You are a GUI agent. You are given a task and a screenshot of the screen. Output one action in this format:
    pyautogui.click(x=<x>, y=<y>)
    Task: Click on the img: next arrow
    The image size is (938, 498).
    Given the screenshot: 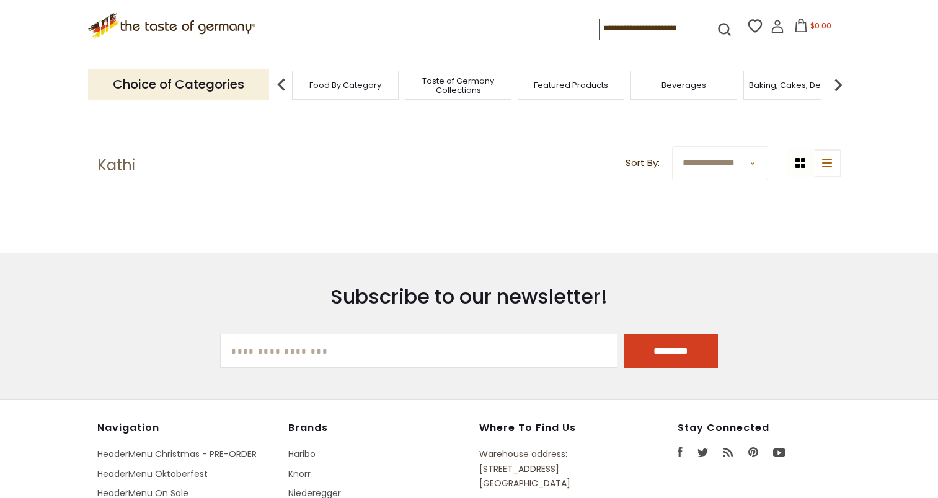 What is the action you would take?
    pyautogui.click(x=838, y=85)
    